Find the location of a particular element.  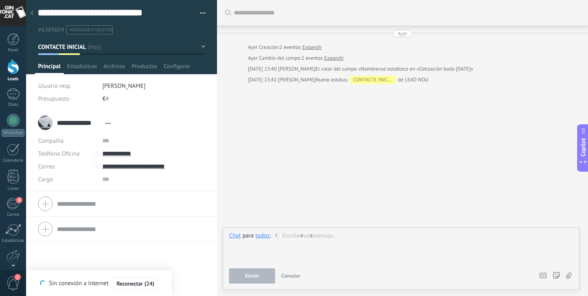

div: Leads is located at coordinates (13, 79).